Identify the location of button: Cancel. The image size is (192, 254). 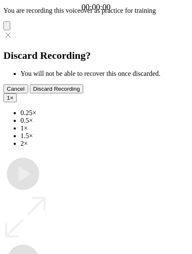
(16, 89).